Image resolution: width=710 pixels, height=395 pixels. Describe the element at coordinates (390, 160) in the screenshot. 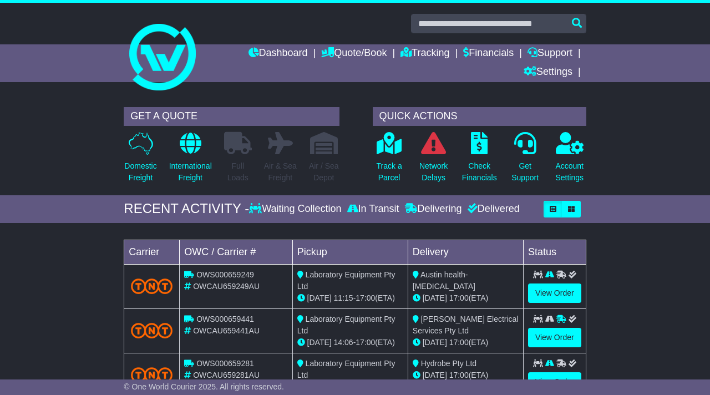

I see `a: Track aParcel` at that location.